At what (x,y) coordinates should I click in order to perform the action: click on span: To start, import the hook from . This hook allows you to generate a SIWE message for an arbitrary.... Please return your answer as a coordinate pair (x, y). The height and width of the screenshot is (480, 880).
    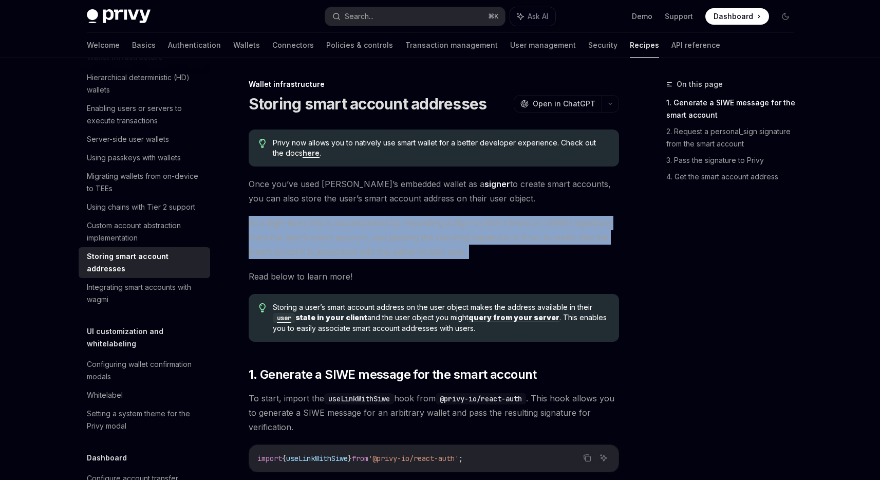
    Looking at the image, I should click on (434, 413).